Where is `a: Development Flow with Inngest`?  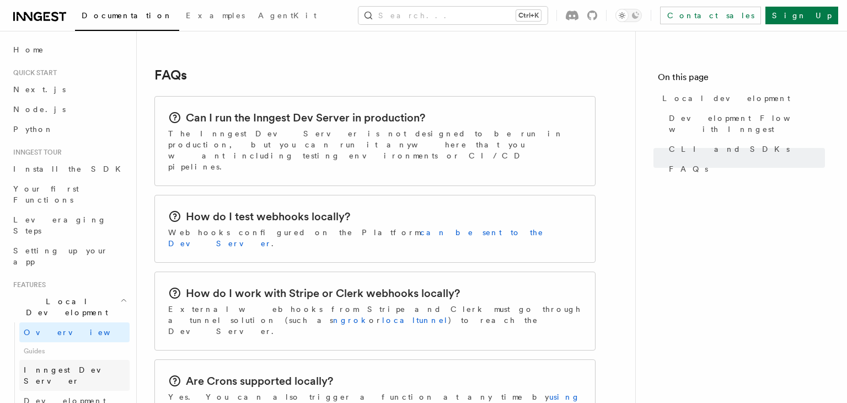
a: Development Flow with Inngest is located at coordinates (745, 124).